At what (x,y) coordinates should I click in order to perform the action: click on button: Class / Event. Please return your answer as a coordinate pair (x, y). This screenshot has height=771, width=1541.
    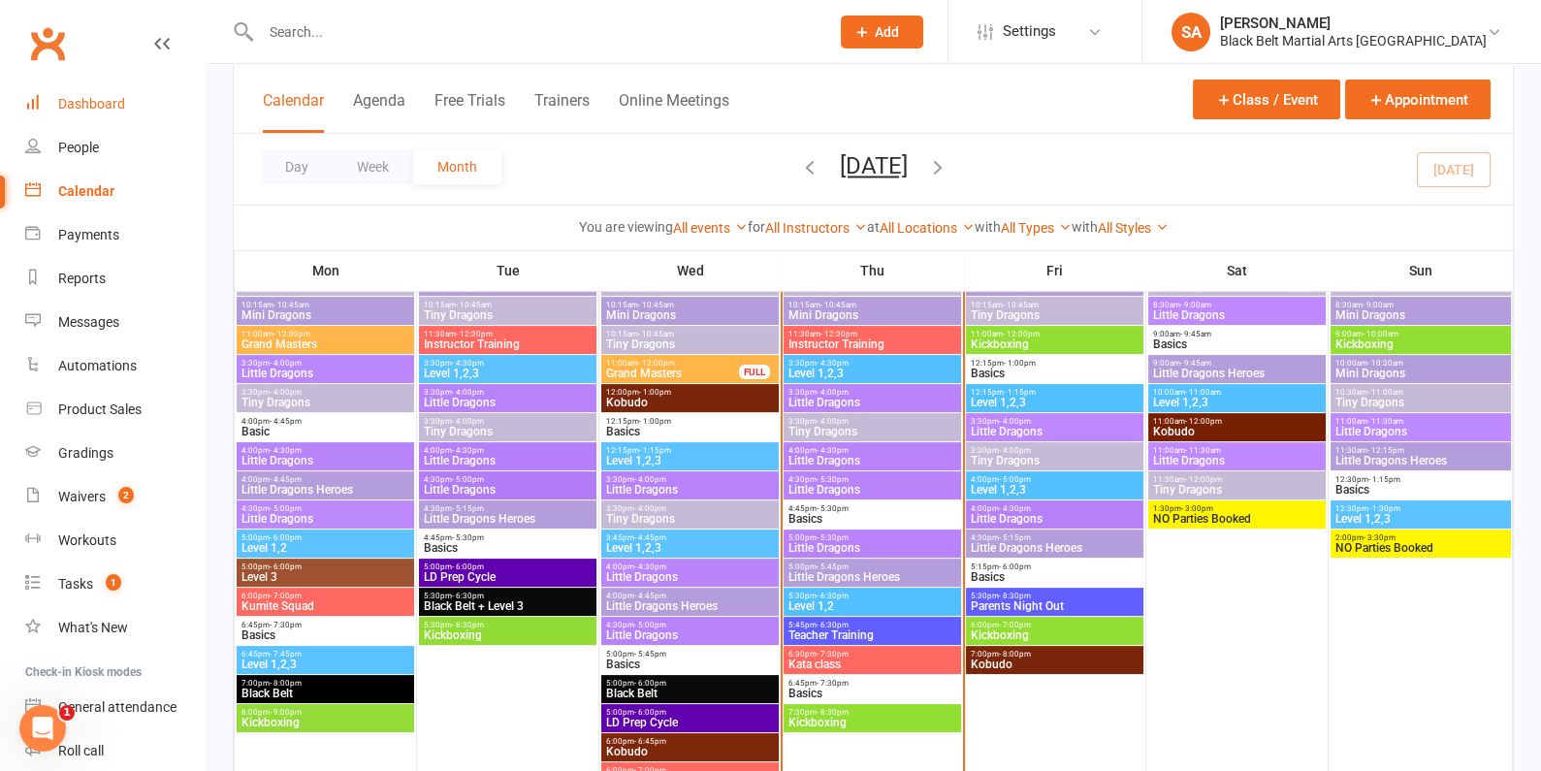
    Looking at the image, I should click on (1267, 99).